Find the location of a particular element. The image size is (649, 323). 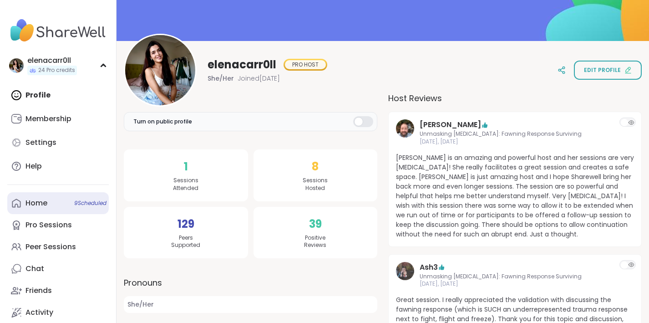

div: Activity is located at coordinates (39, 312).